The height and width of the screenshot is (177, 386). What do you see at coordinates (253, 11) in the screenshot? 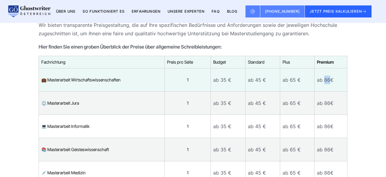
I see `img: Email` at bounding box center [253, 11].